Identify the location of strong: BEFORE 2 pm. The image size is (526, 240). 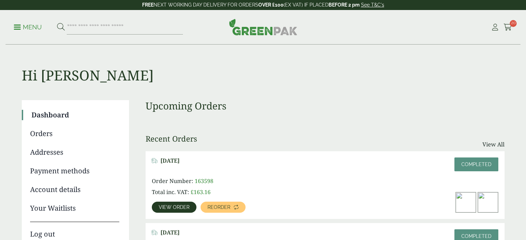
(344, 5).